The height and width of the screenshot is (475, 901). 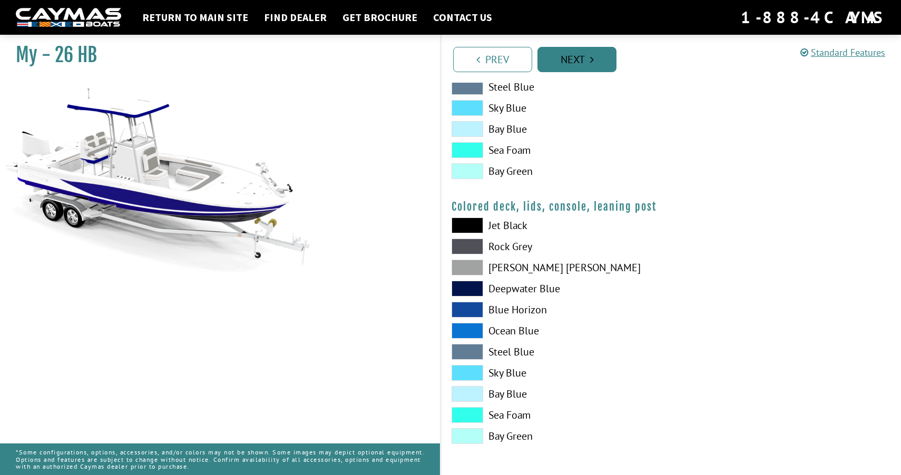 What do you see at coordinates (556, 331) in the screenshot?
I see `label: Ocean Blue` at bounding box center [556, 331].